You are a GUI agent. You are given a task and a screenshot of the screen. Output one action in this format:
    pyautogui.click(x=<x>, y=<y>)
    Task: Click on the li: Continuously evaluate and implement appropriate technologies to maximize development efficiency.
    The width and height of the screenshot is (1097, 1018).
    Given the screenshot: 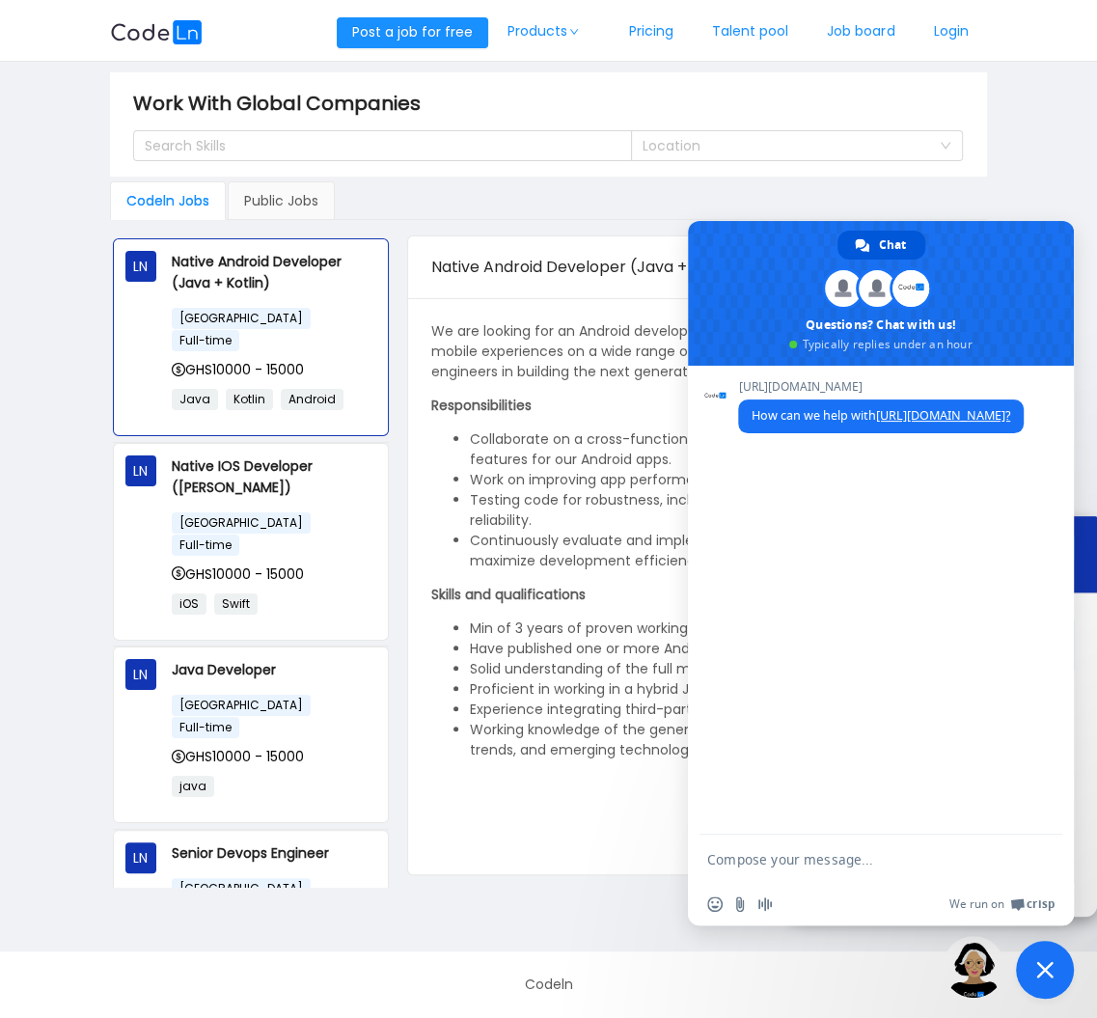 What is the action you would take?
    pyautogui.click(x=716, y=551)
    